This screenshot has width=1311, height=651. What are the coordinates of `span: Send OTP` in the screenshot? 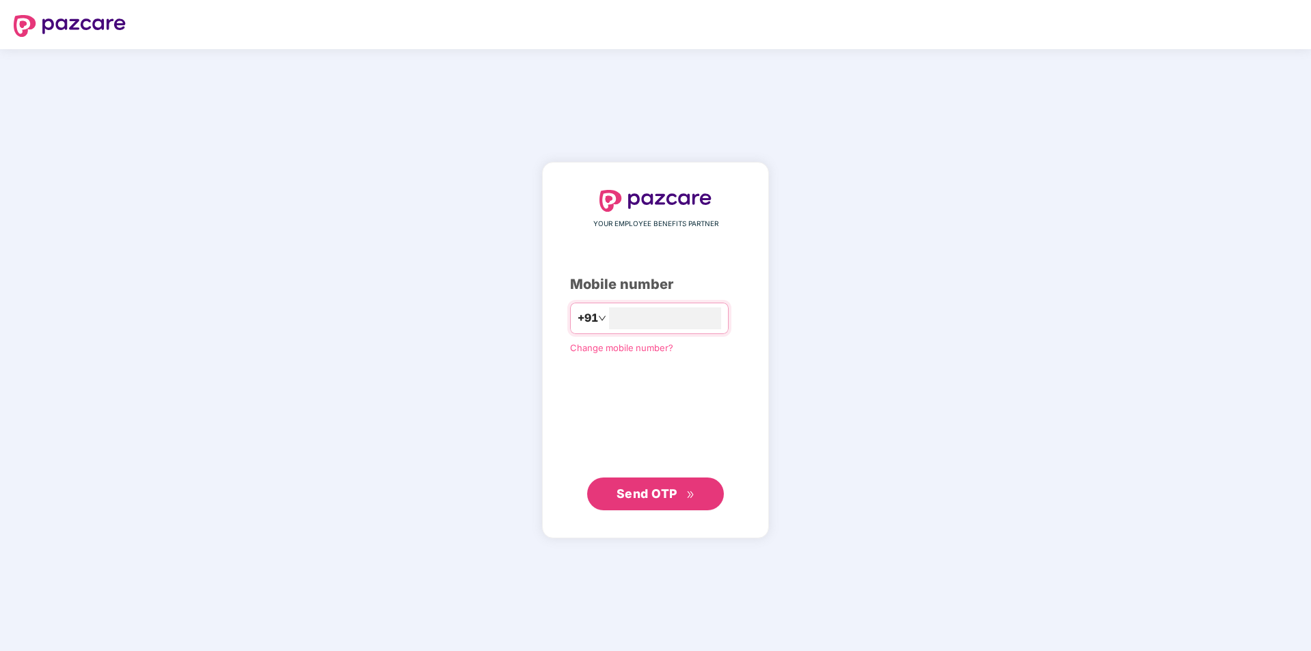 It's located at (647, 494).